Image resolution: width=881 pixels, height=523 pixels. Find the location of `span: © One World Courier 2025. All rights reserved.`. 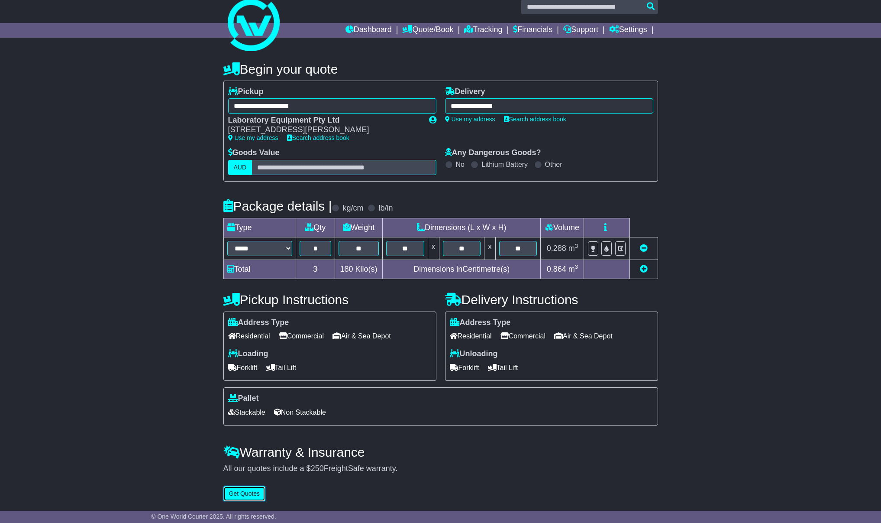

span: © One World Courier 2025. All rights reserved. is located at coordinates (213, 516).